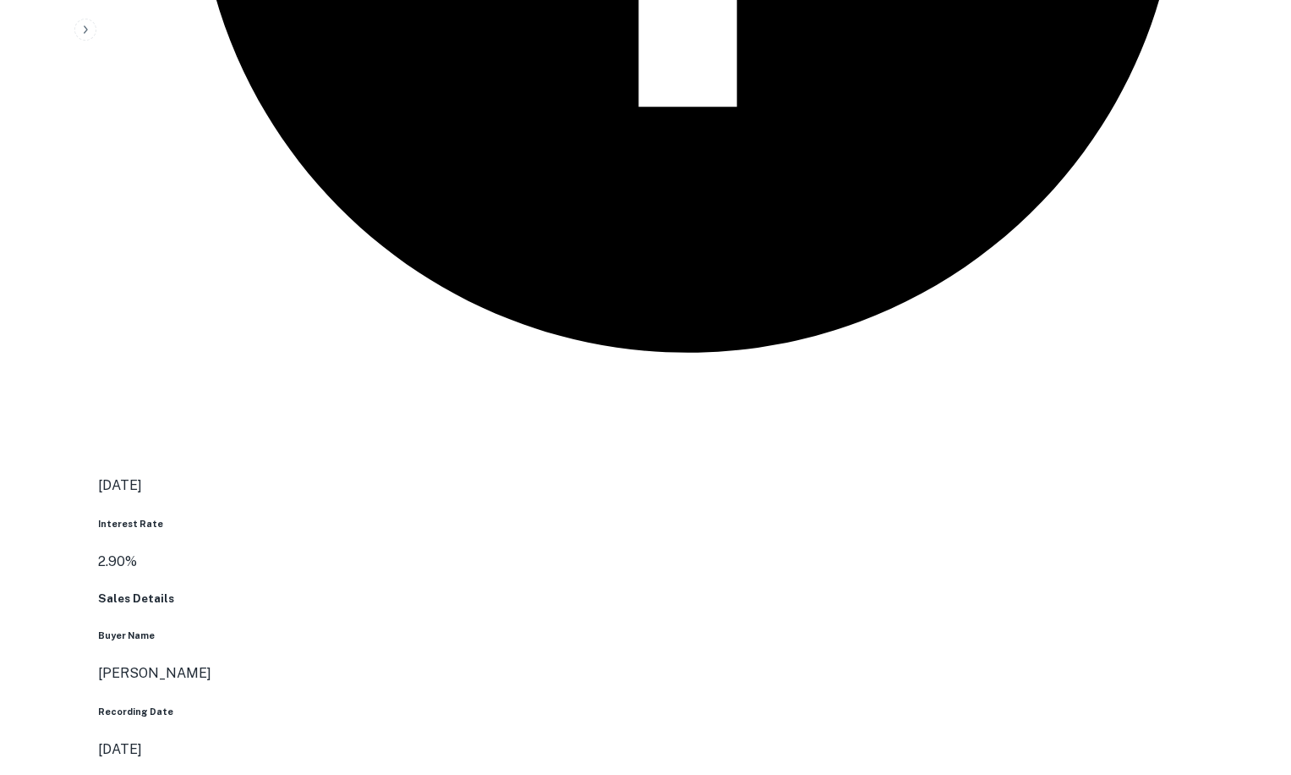 This screenshot has height=775, width=1291. Describe the element at coordinates (1249, 680) in the screenshot. I see `div: Chat Widget` at that location.